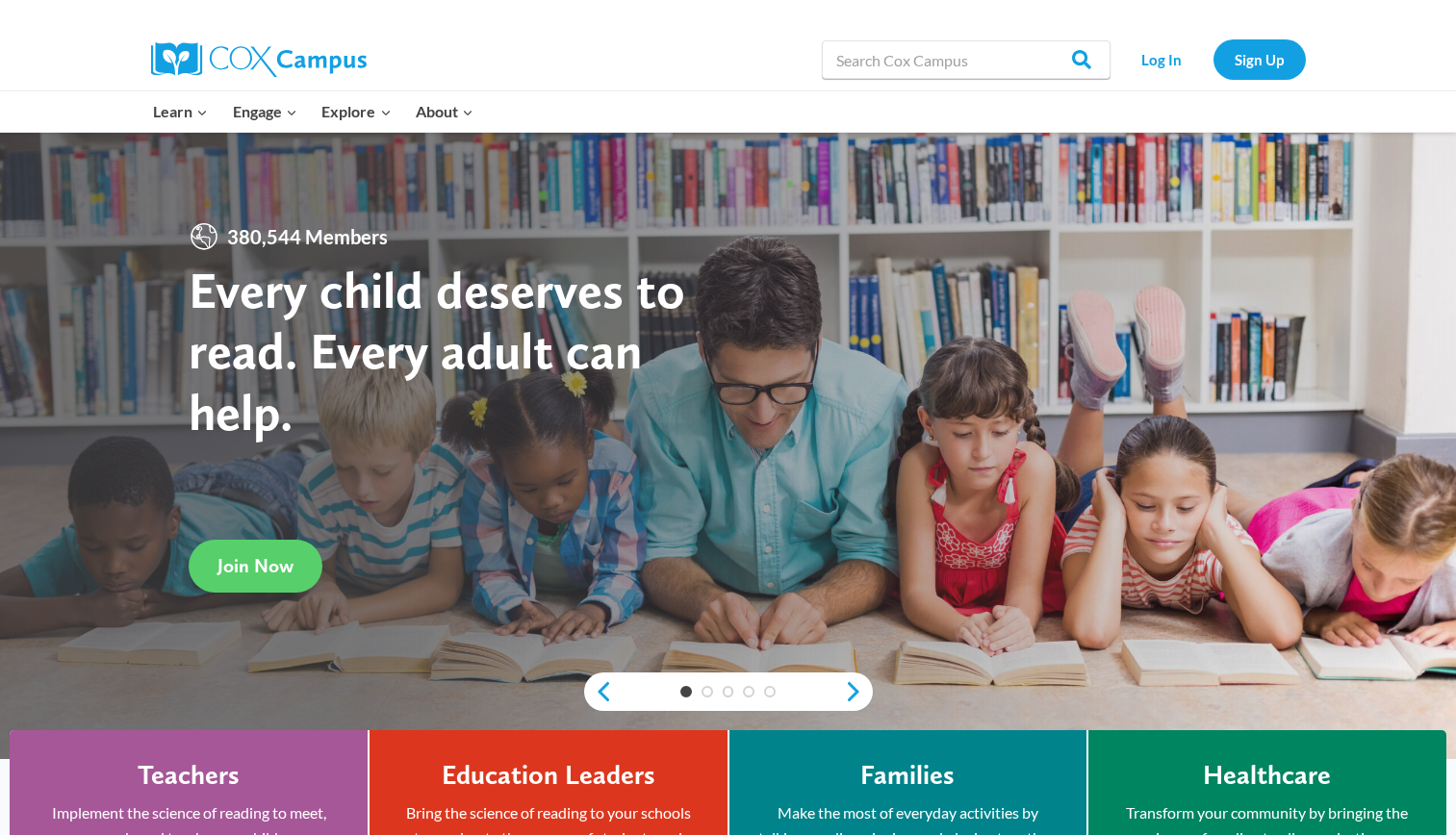 This screenshot has height=835, width=1456. Describe the element at coordinates (180, 111) in the screenshot. I see `span: Learn` at that location.